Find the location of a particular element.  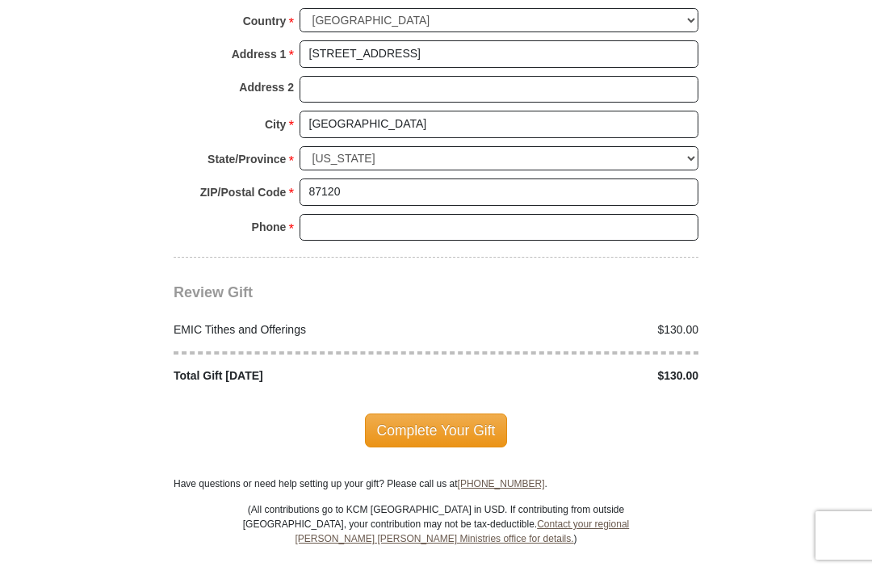

span: Complete Your Gift is located at coordinates (436, 430).